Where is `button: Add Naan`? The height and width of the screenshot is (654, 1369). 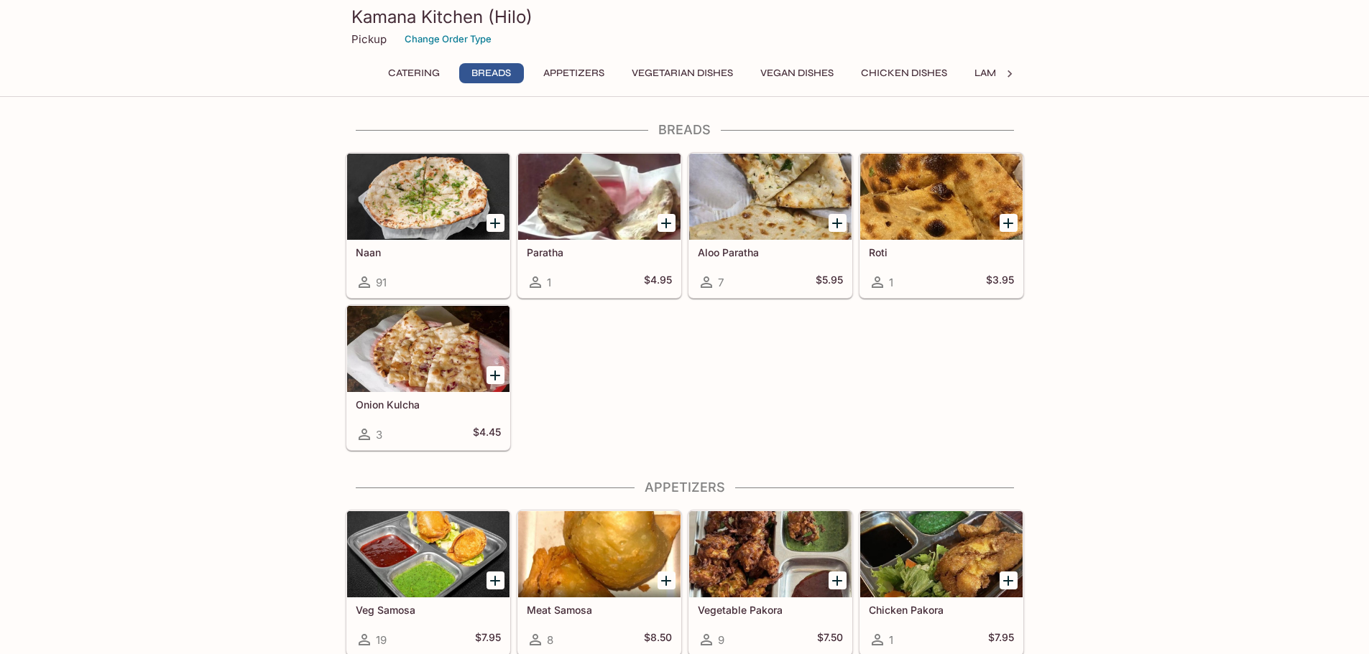
button: Add Naan is located at coordinates (495, 223).